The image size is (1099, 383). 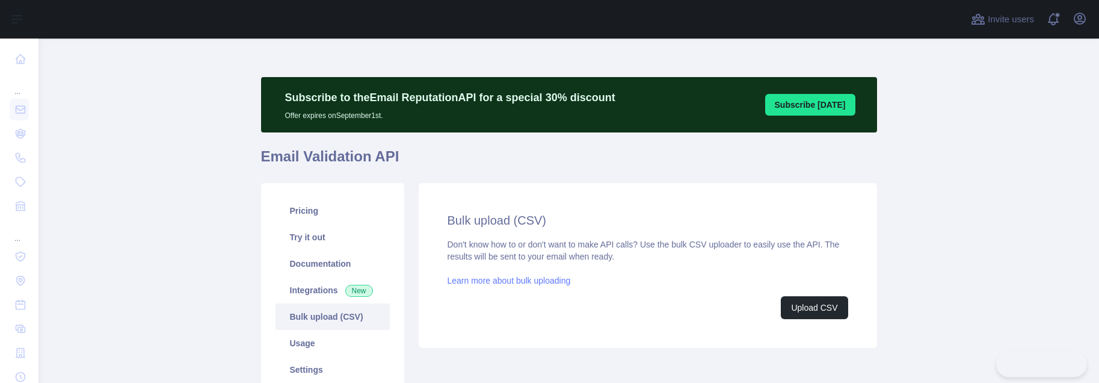 What do you see at coordinates (648, 220) in the screenshot?
I see `h2: Bulk upload (CSV)` at bounding box center [648, 220].